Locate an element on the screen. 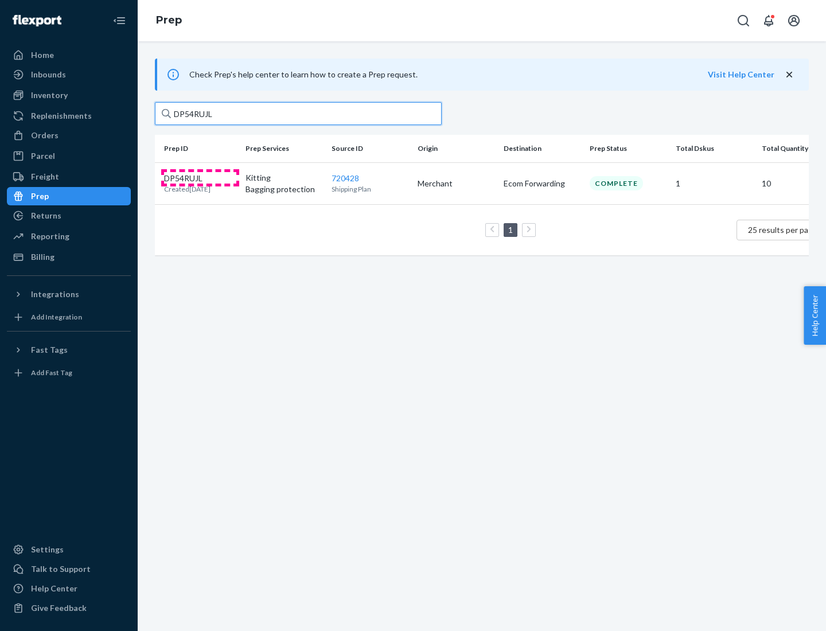 Image resolution: width=826 pixels, height=631 pixels. span: Check Prep's help center to learn how to create a Prep request. is located at coordinates (303, 74).